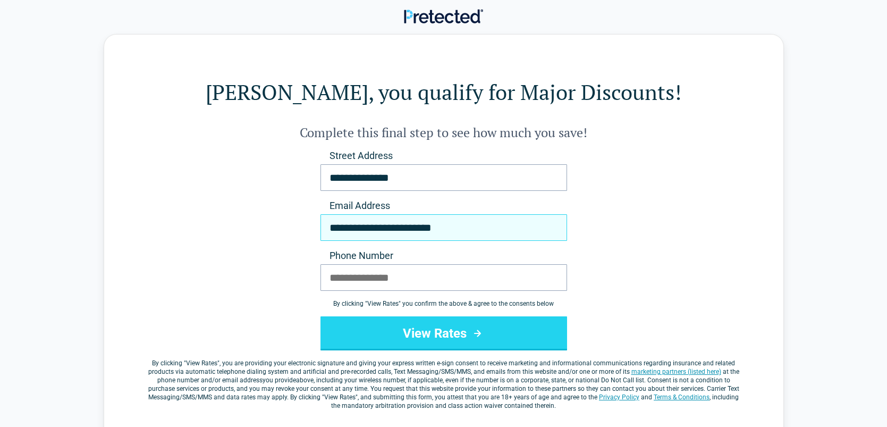 The height and width of the screenshot is (427, 887). Describe the element at coordinates (619, 397) in the screenshot. I see `a: Privacy Policy` at that location.